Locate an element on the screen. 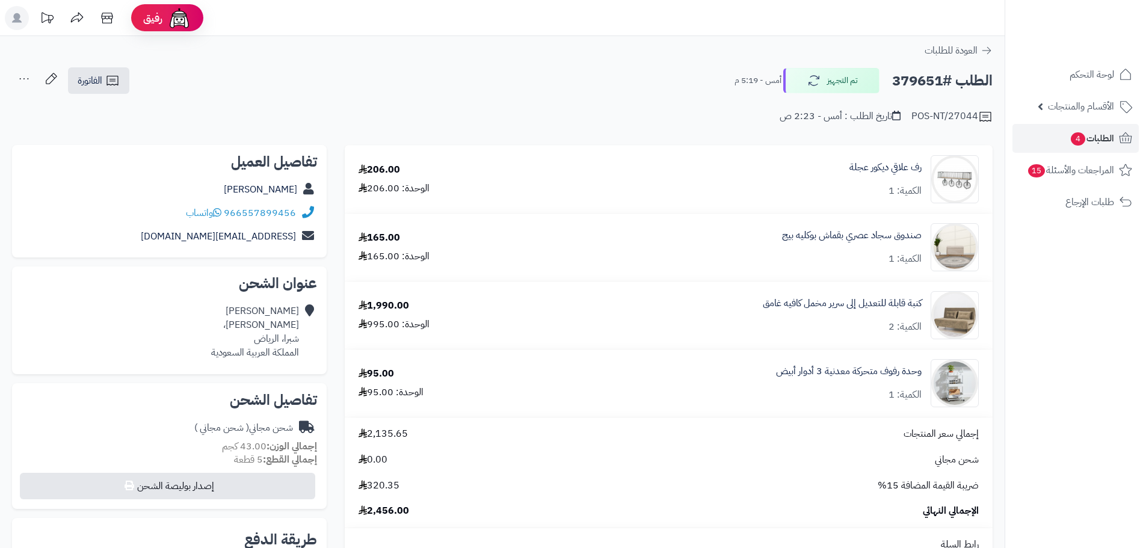 Image resolution: width=1146 pixels, height=548 pixels. a: صندوق سجاد عصري بقماش بوكليه بيج is located at coordinates (852, 235).